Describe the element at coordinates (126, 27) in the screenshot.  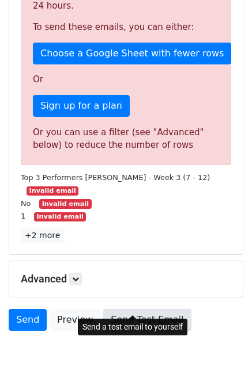
I see `p: To send these emails, you can either:` at that location.